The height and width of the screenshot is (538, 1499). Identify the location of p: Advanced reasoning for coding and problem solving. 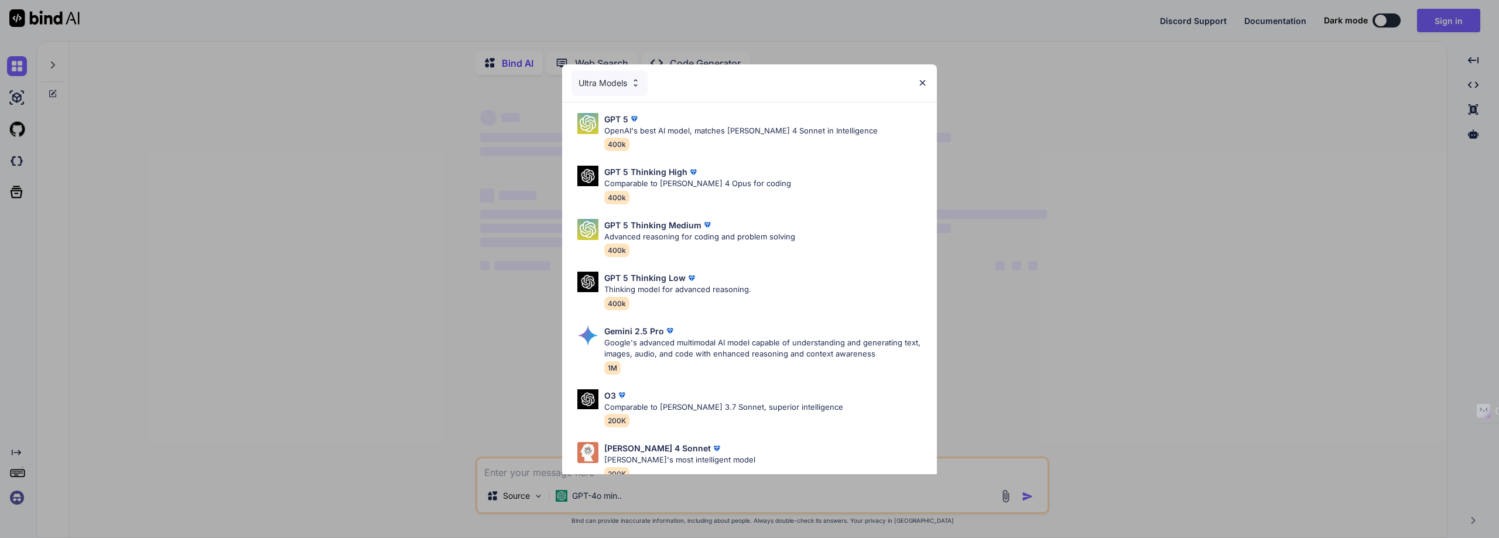
(700, 237).